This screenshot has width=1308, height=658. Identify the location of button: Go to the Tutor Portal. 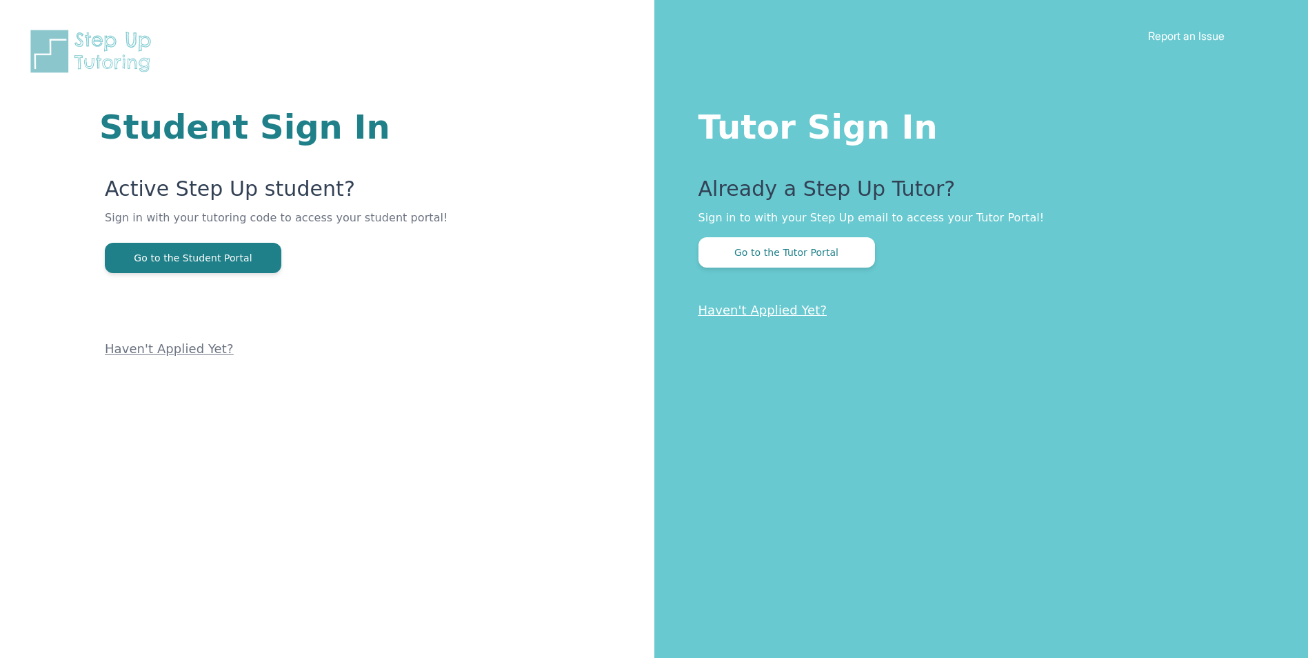
(786, 252).